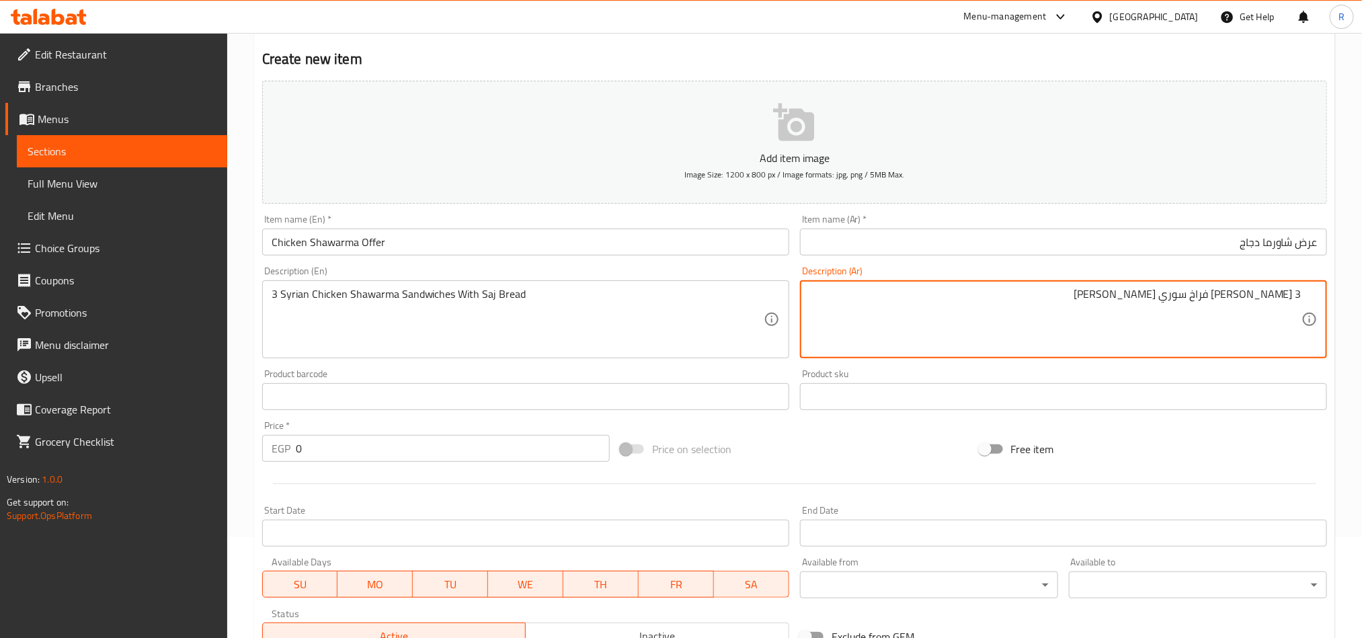 The width and height of the screenshot is (1362, 638). What do you see at coordinates (795, 158) in the screenshot?
I see `p: Add item image` at bounding box center [795, 158].